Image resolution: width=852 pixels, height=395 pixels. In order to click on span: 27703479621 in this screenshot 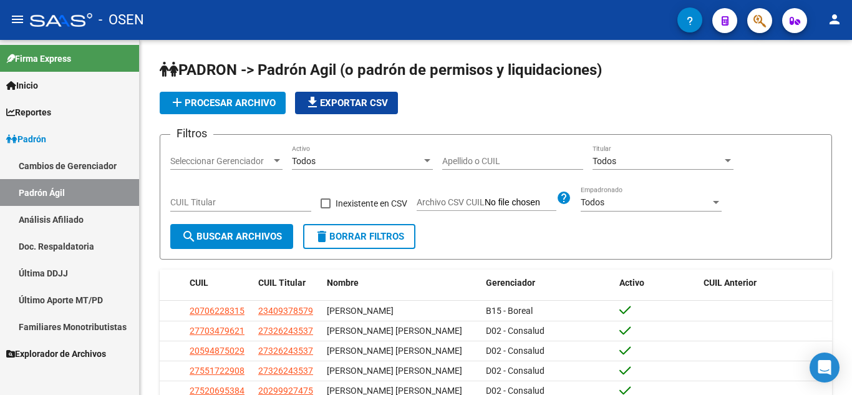, I will do `click(217, 331)`.